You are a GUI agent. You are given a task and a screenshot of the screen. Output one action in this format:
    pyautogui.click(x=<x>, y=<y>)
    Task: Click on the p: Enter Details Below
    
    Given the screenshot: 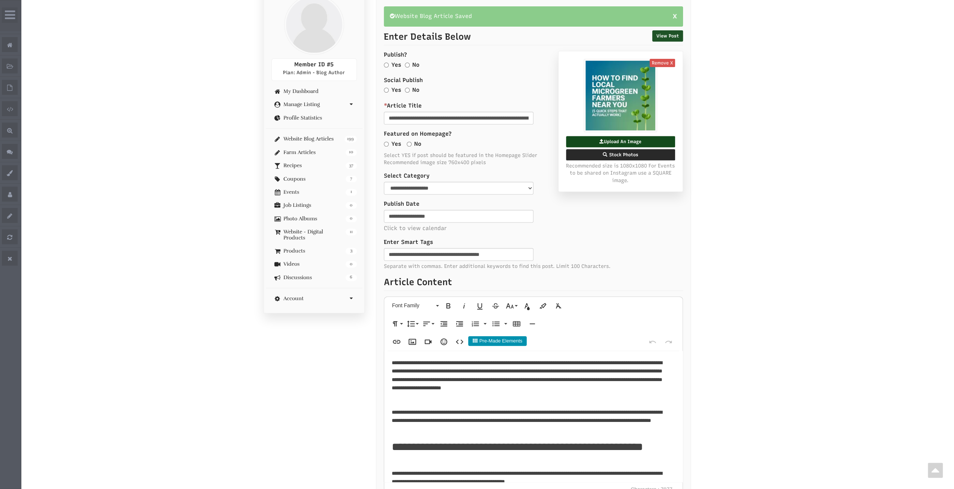 What is the action you would take?
    pyautogui.click(x=534, y=38)
    